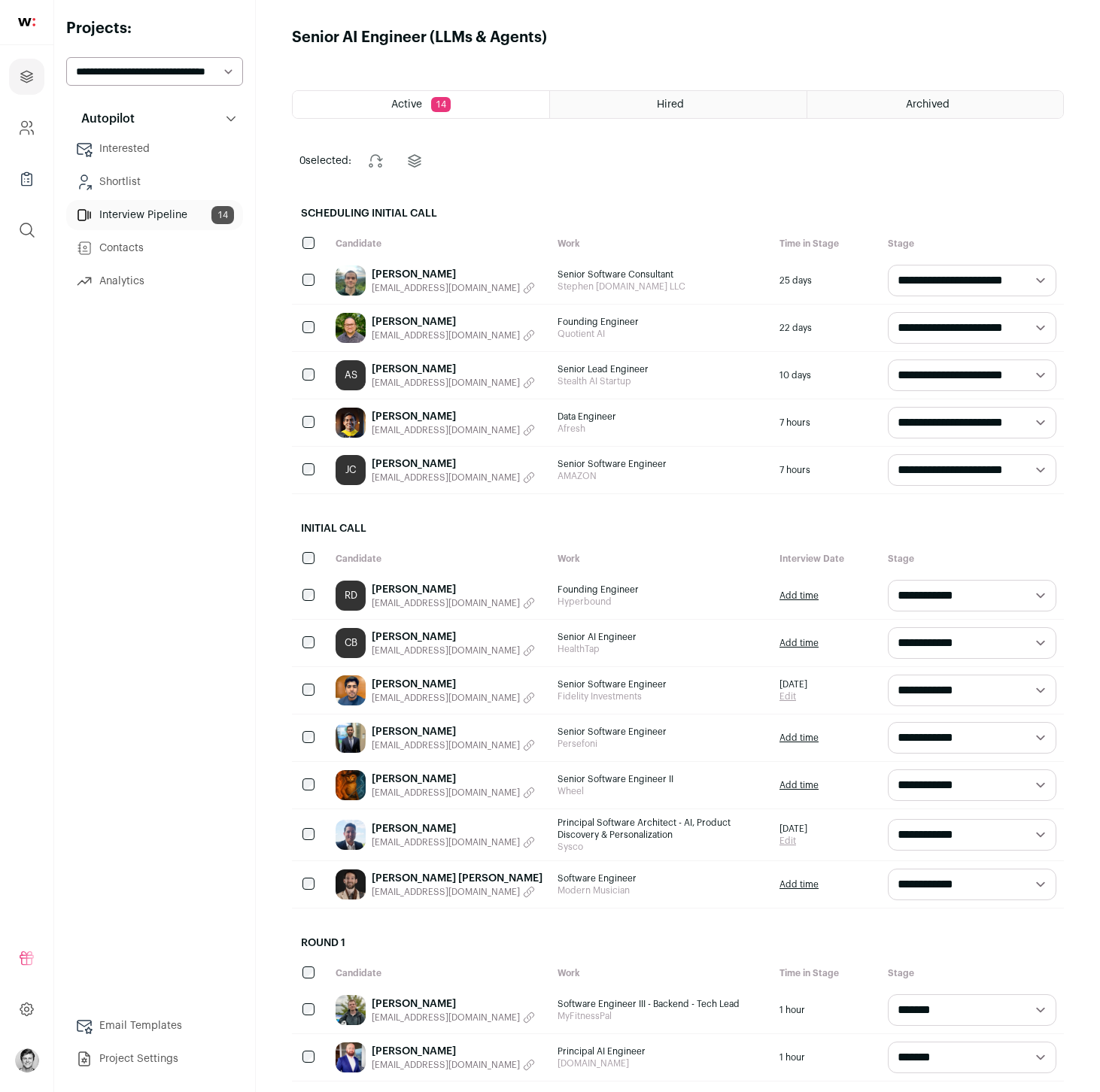  I want to click on h2: Round 1, so click(678, 944).